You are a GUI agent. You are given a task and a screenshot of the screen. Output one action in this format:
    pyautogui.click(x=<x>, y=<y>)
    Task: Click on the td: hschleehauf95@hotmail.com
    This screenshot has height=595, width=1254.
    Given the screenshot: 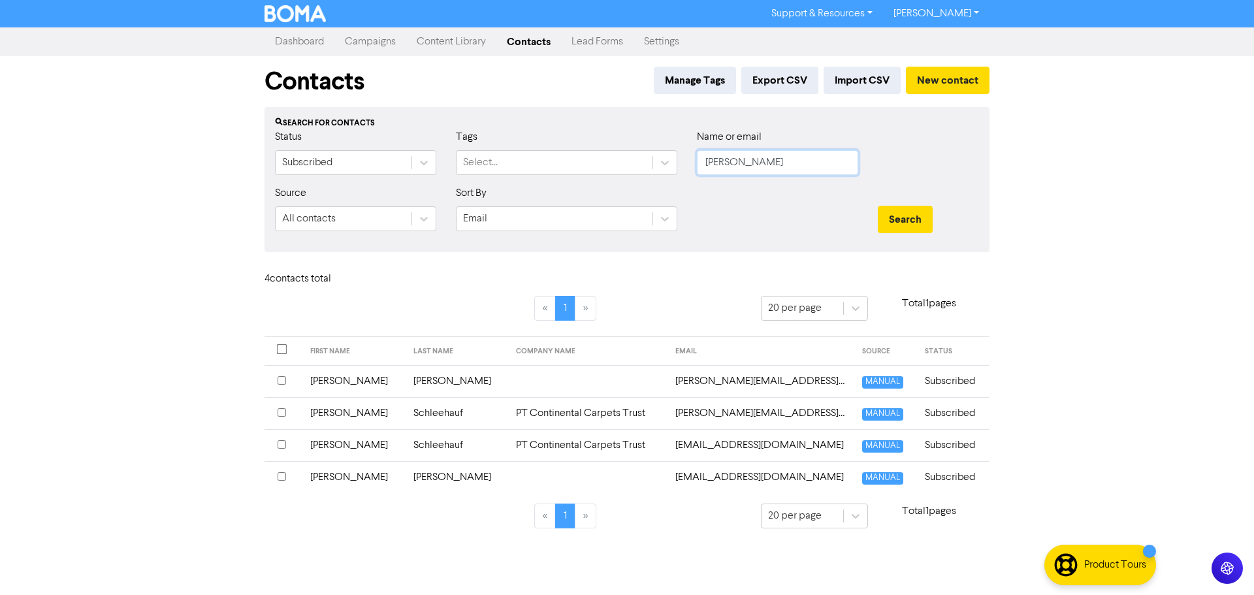 What is the action you would take?
    pyautogui.click(x=761, y=445)
    